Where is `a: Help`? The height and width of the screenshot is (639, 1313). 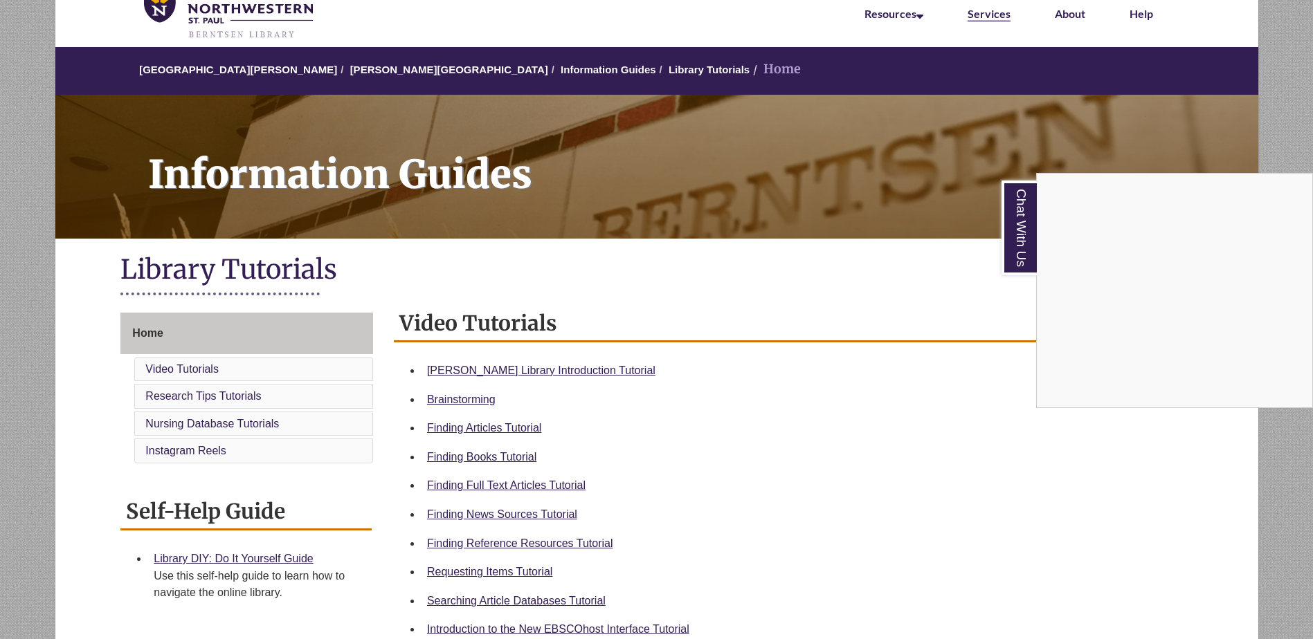 a: Help is located at coordinates (1141, 13).